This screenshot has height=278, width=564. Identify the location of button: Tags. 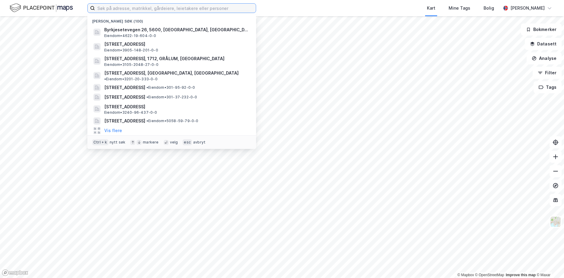
(547, 87).